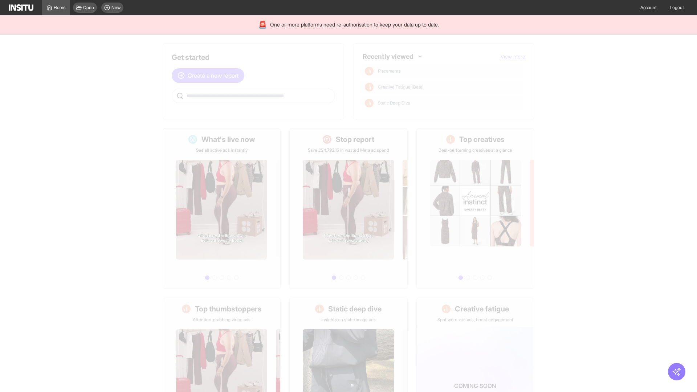 The width and height of the screenshot is (697, 392). What do you see at coordinates (116, 8) in the screenshot?
I see `span: New` at bounding box center [116, 8].